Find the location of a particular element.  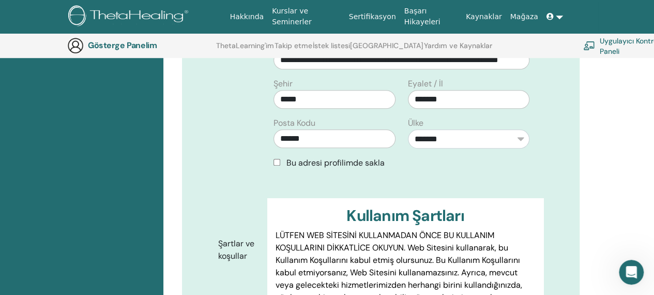

font: Başarı Hikayeleri is located at coordinates (422, 16).